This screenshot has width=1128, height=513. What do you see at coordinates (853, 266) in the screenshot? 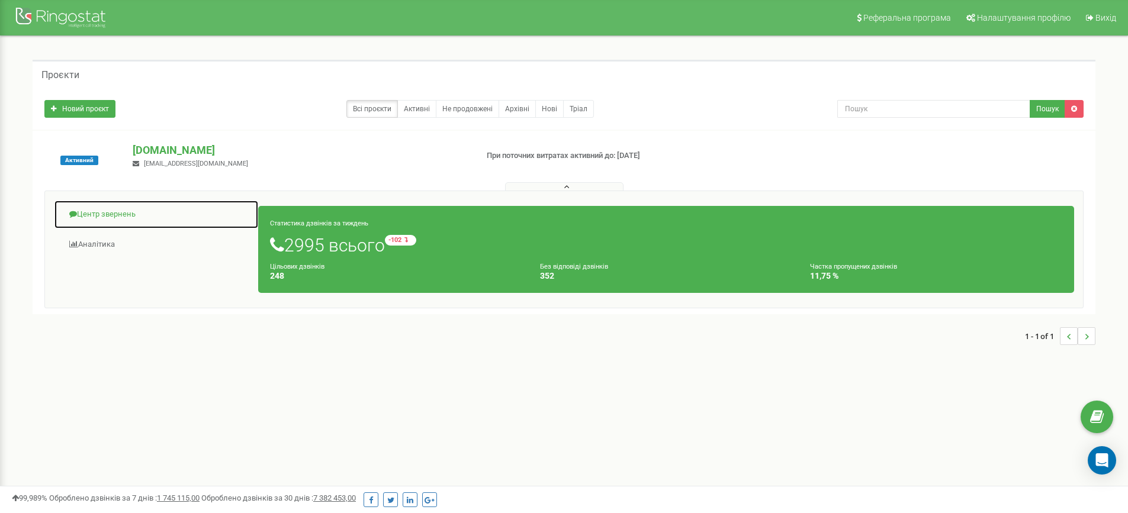
I see `small: Частка пропущених дзвінків` at bounding box center [853, 266].